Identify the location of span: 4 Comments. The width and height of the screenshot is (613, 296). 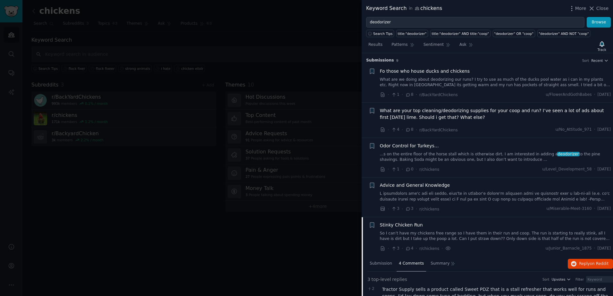
(411, 264).